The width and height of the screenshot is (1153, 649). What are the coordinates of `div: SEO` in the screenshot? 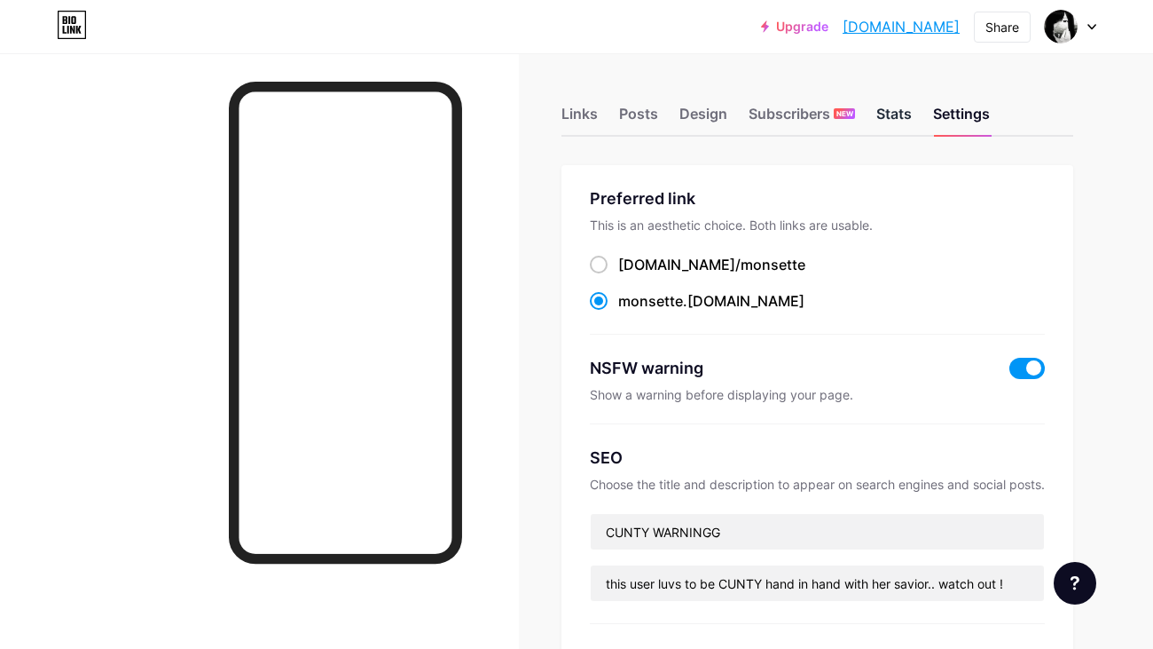 It's located at (817, 457).